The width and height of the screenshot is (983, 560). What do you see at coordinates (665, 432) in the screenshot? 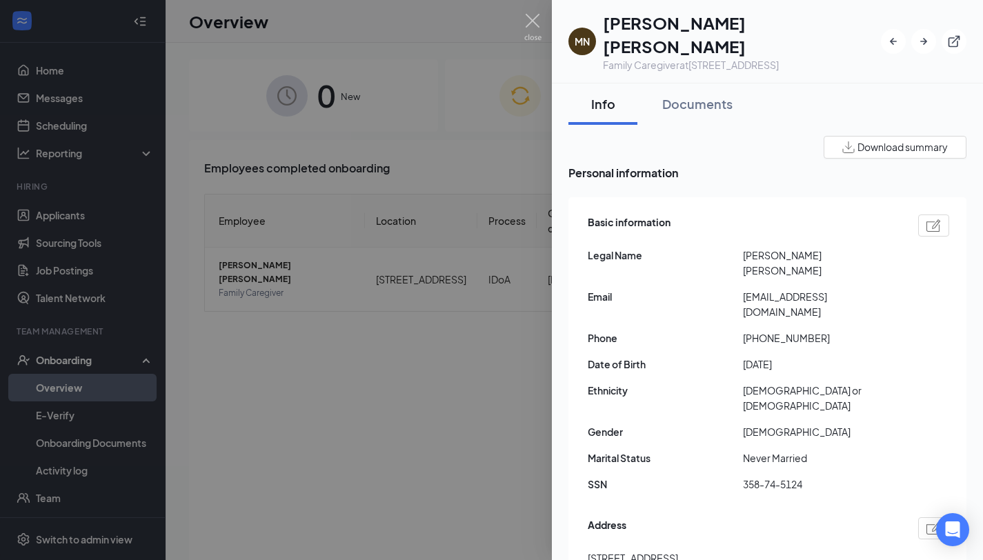
I see `span: Gender` at bounding box center [665, 432].